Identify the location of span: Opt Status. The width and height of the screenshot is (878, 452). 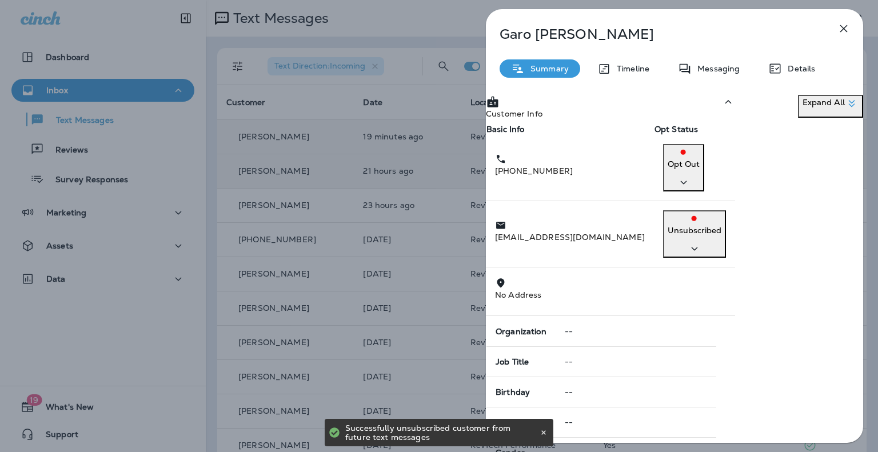
(676, 129).